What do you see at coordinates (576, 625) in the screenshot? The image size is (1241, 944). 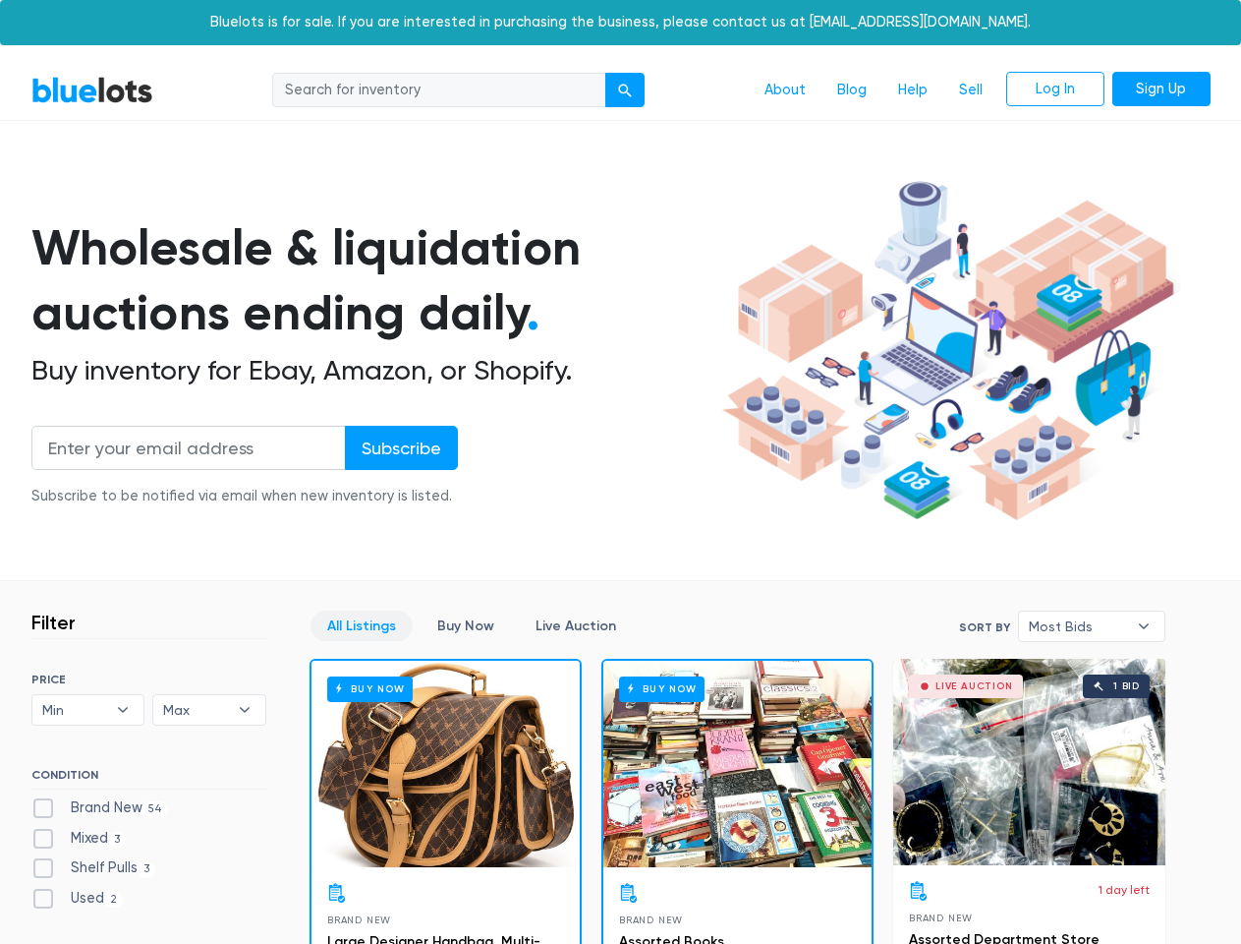 I see `a: Live Auction` at bounding box center [576, 625].